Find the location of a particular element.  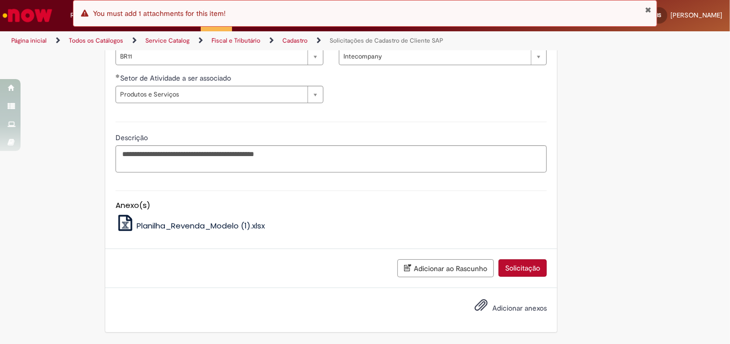

textarea: Descrição is located at coordinates (331, 159).